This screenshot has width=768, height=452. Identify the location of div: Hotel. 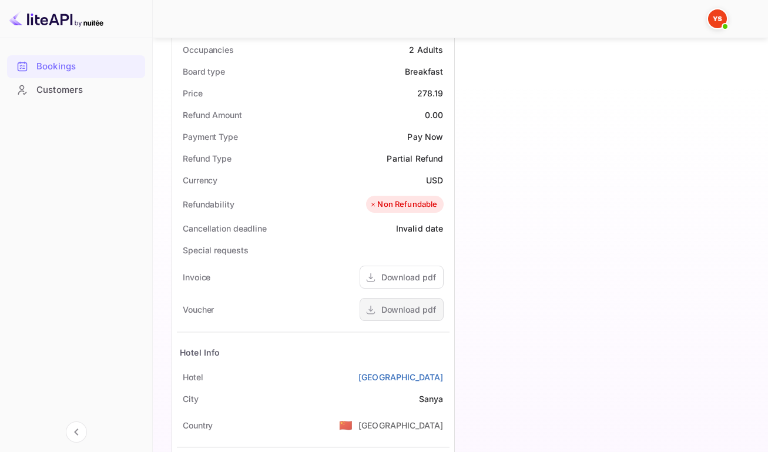
(193, 377).